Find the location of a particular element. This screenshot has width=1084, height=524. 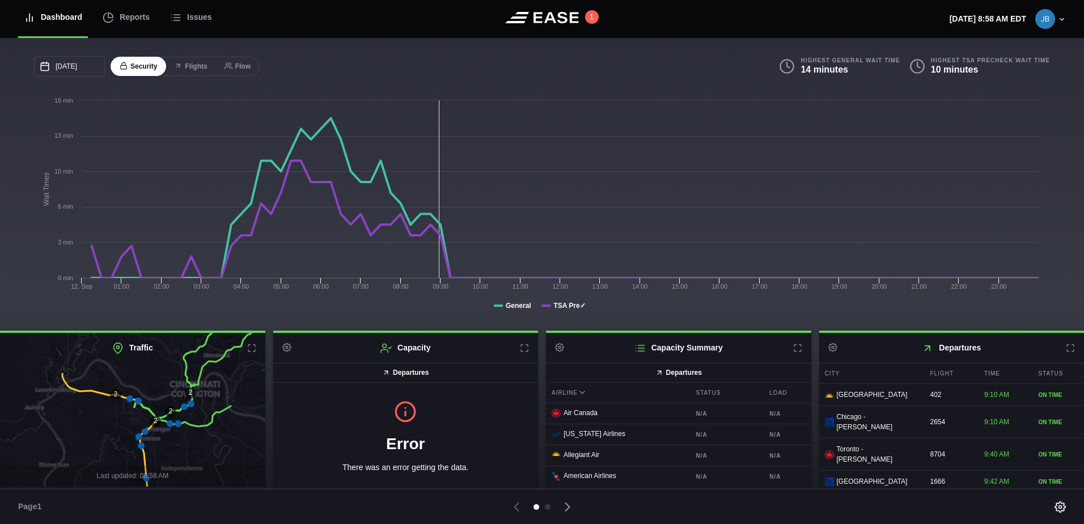

button: Security is located at coordinates (138, 66).